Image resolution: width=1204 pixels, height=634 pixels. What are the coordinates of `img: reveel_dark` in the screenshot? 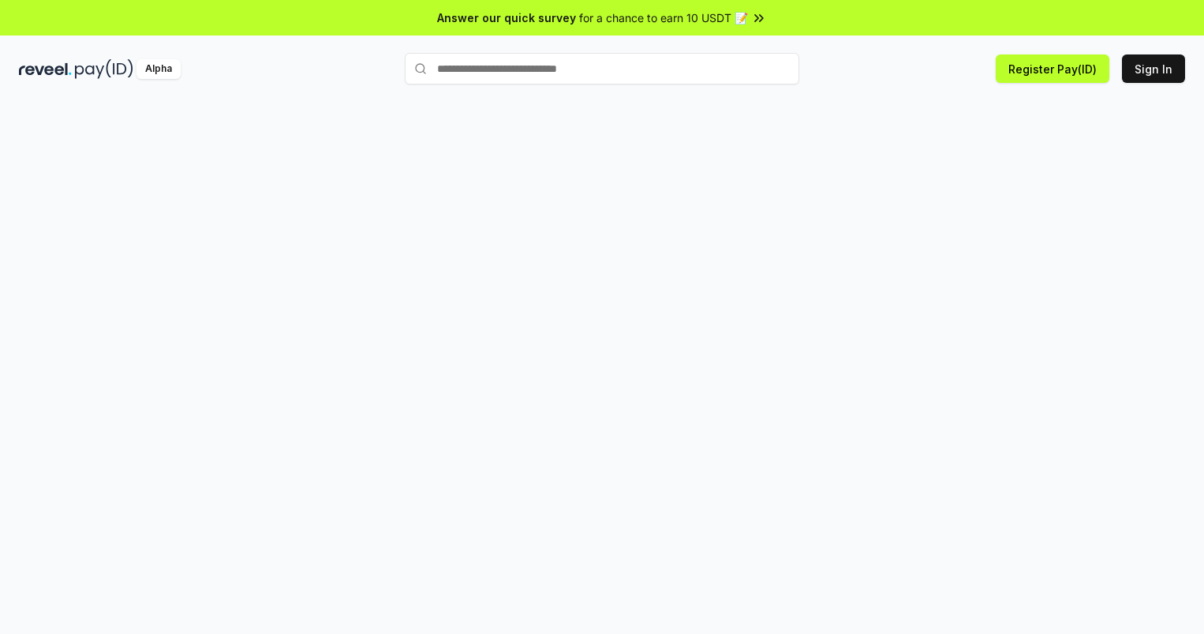 It's located at (45, 69).